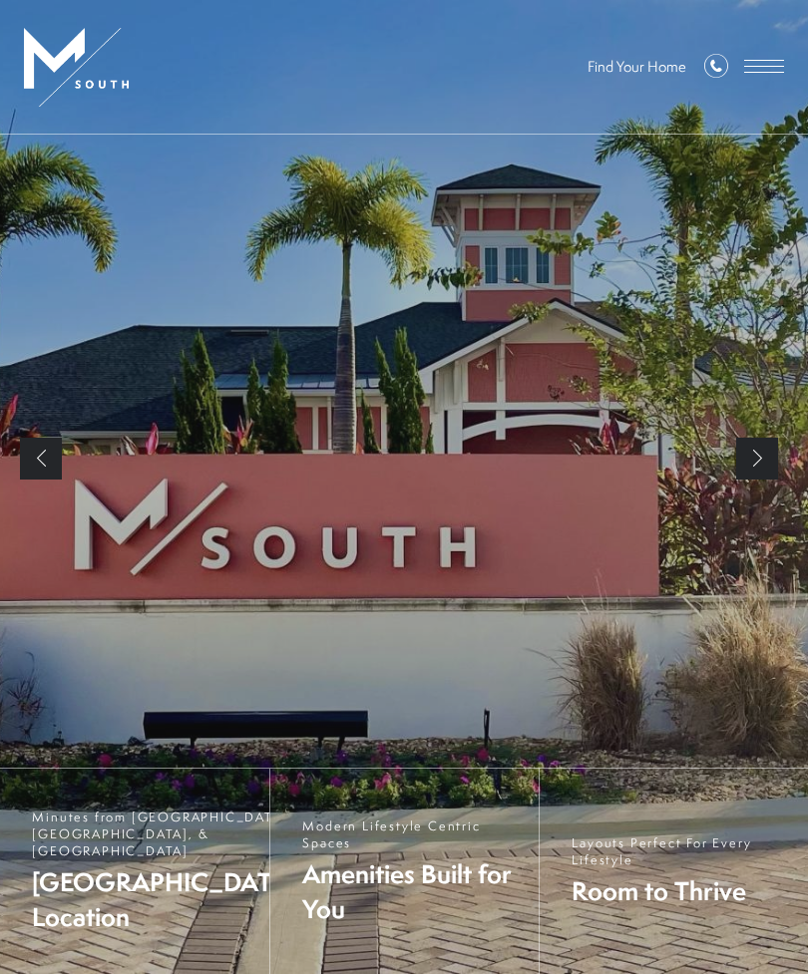  I want to click on a: Next, so click(757, 459).